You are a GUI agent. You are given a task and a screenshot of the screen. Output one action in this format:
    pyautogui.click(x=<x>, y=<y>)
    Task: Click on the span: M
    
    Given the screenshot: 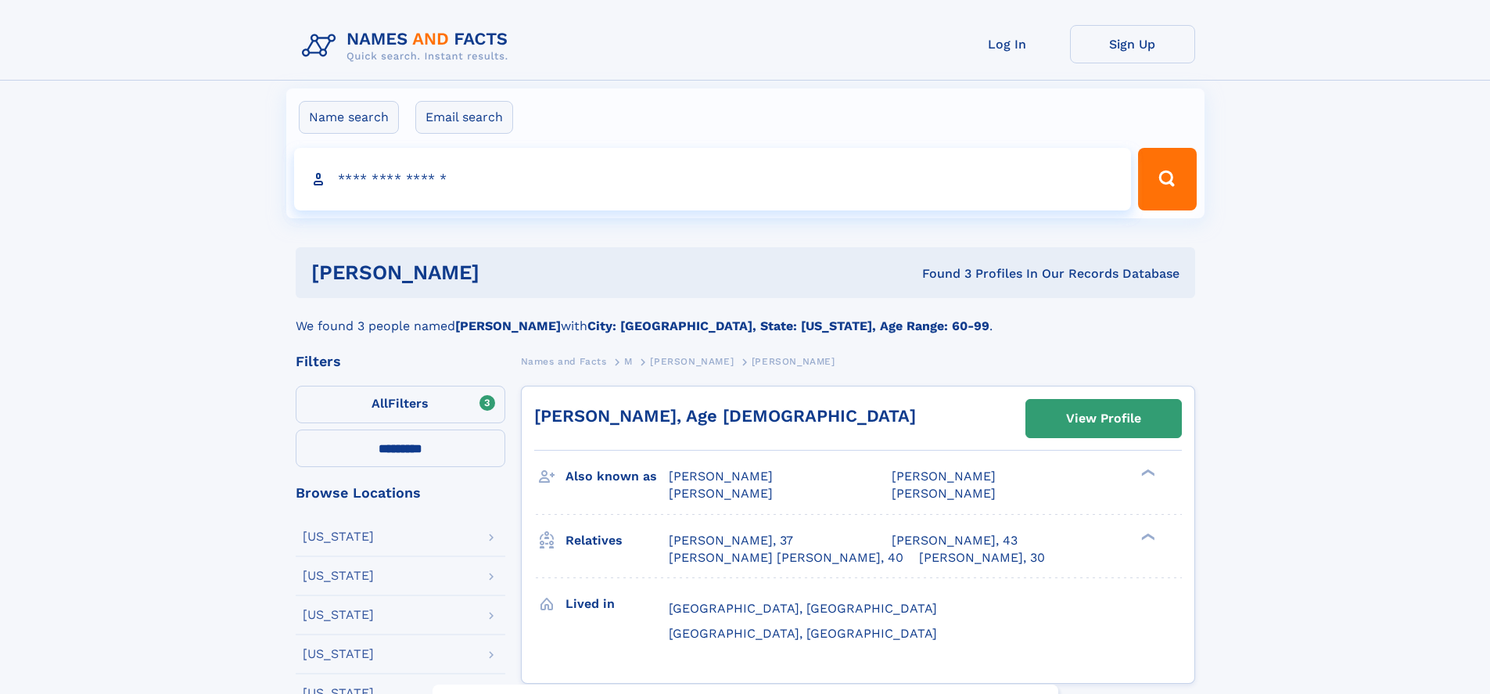 What is the action you would take?
    pyautogui.click(x=628, y=361)
    